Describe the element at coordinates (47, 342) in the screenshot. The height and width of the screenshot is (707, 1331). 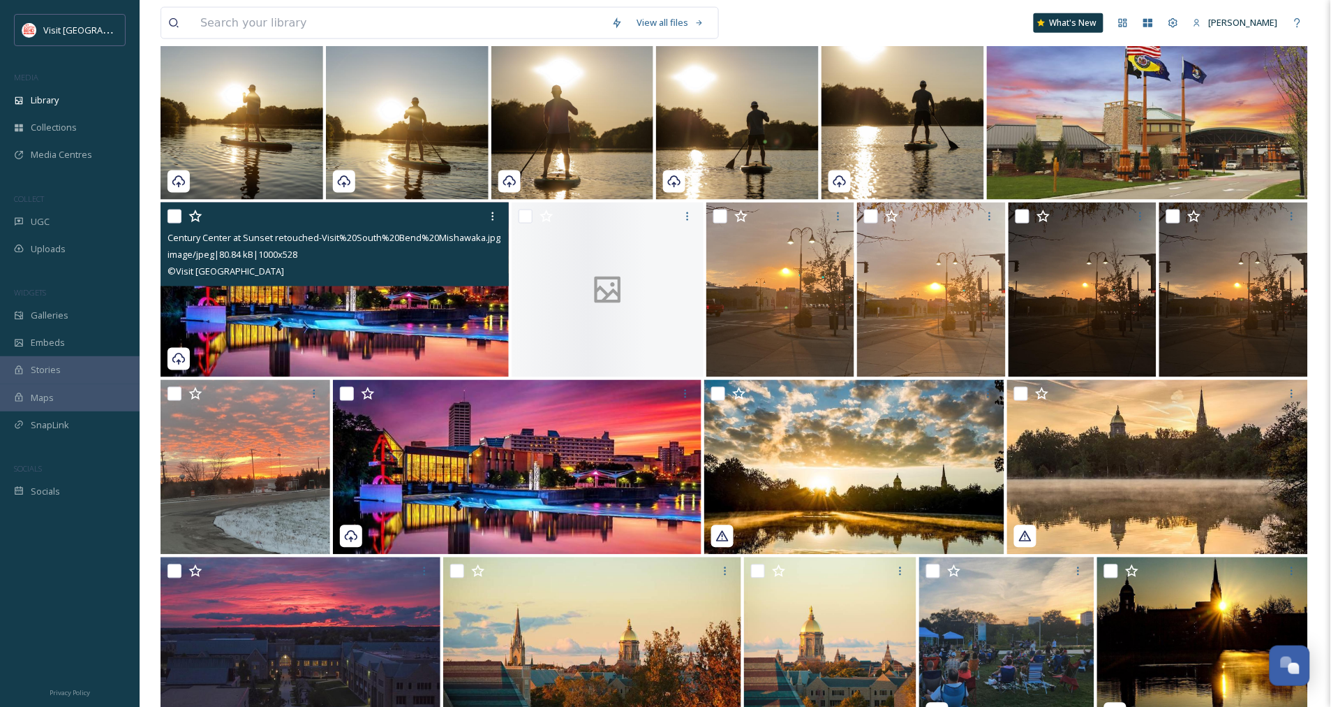
I see `span: Embeds` at that location.